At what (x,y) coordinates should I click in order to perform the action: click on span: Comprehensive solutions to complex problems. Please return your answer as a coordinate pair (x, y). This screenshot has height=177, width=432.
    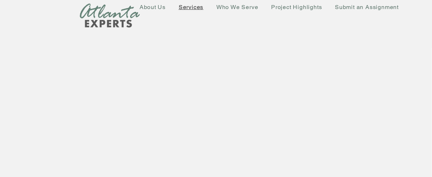
    Looking at the image, I should click on (349, 148).